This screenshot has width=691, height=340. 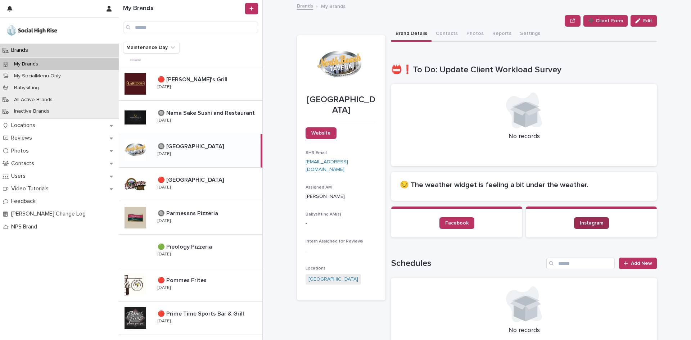 I want to click on button: Settings, so click(x=530, y=34).